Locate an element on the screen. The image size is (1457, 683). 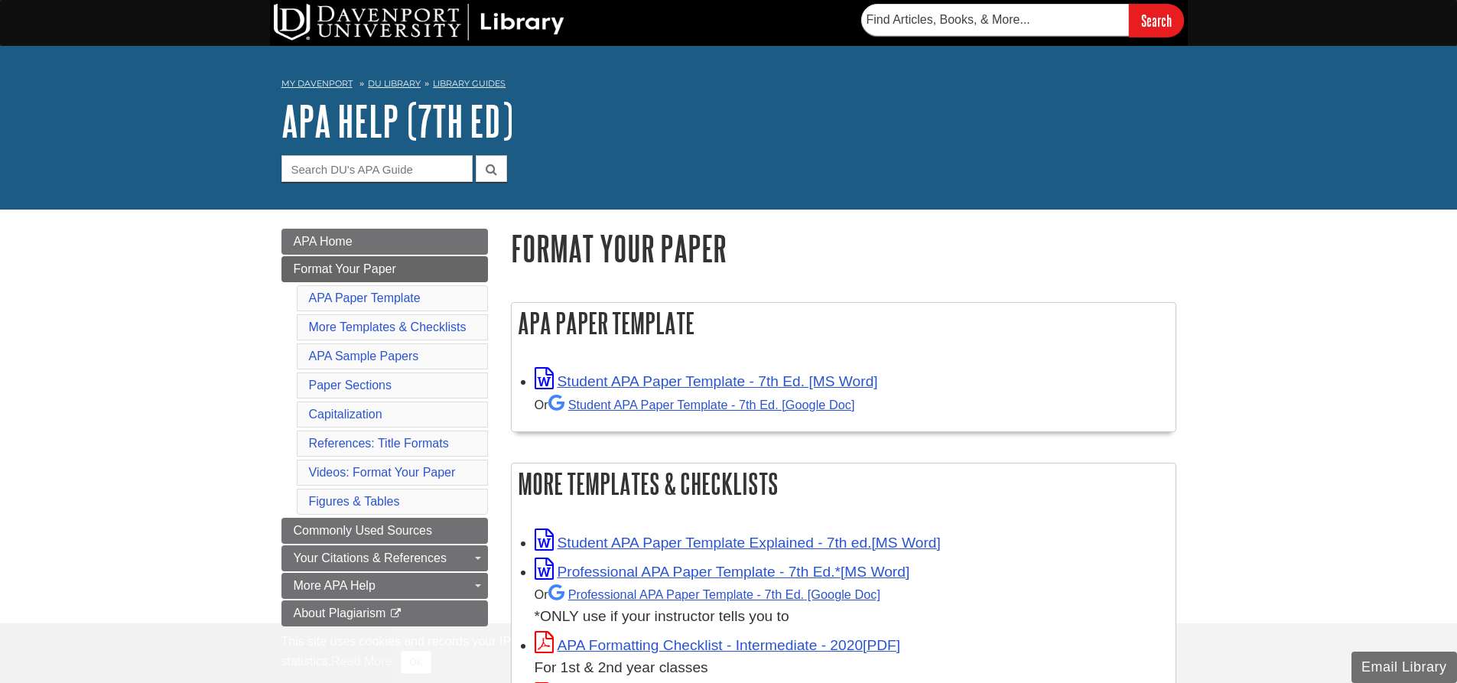
a: APA Paper Template is located at coordinates (365, 297).